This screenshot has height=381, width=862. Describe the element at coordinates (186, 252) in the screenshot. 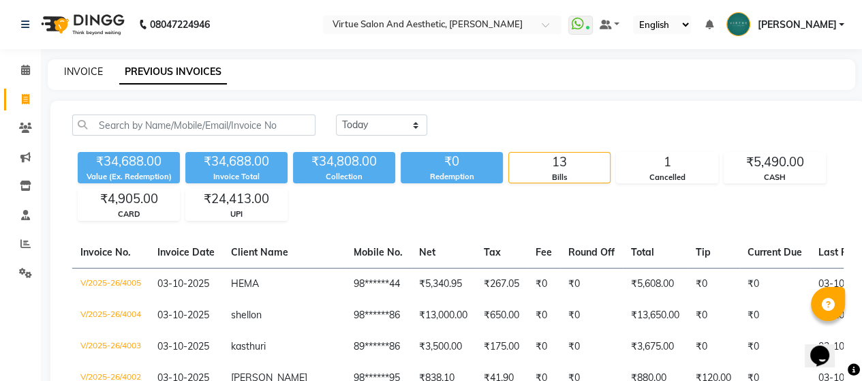

I see `span: Invoice Date` at that location.